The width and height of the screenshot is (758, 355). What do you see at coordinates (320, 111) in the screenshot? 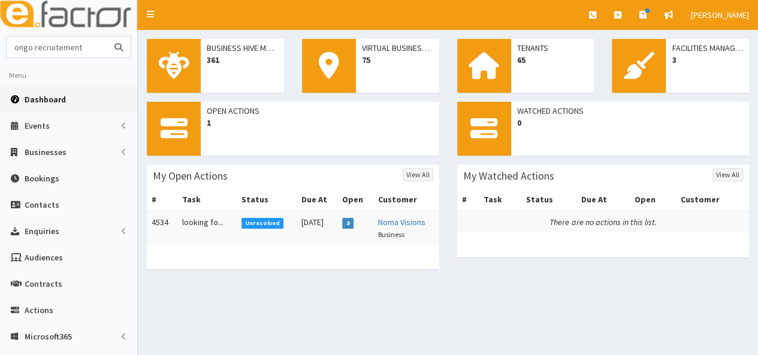
I see `span: Open Actions` at bounding box center [320, 111].